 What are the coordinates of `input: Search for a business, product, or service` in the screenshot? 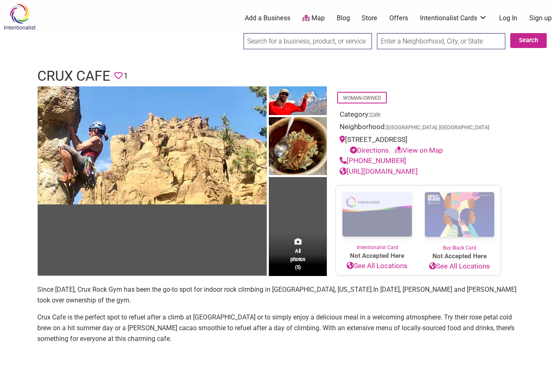 It's located at (308, 41).